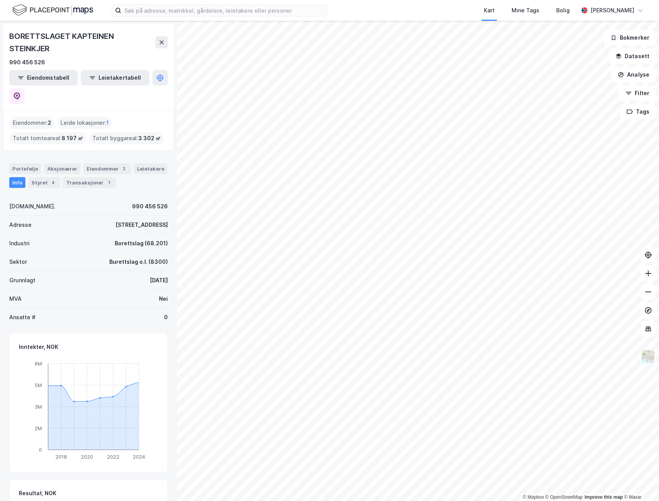 The image size is (659, 501). What do you see at coordinates (489, 10) in the screenshot?
I see `div: Kart` at bounding box center [489, 10].